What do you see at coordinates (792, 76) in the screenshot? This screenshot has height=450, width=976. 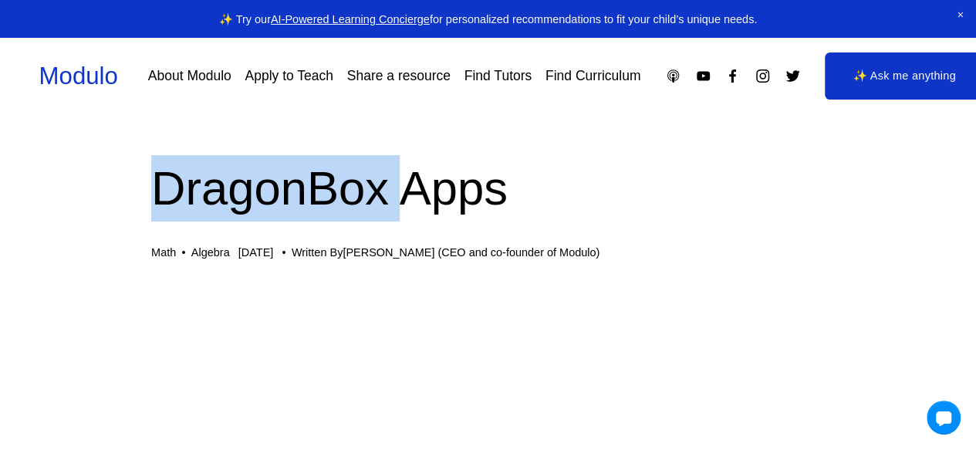 I see `a: Twitter` at bounding box center [792, 76].